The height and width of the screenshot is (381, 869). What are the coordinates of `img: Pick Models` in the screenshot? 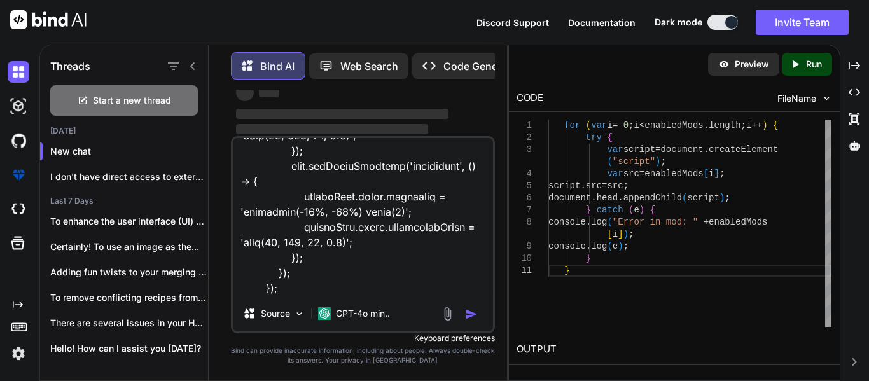 It's located at (299, 314).